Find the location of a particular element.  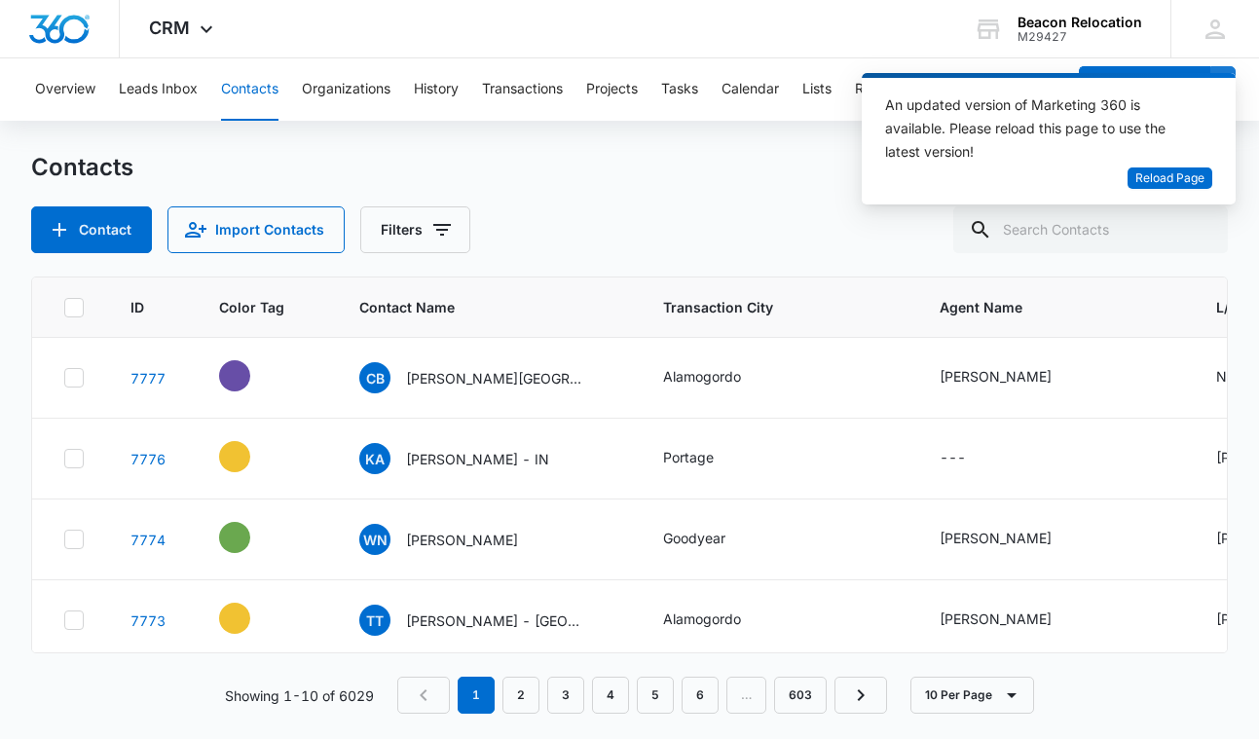

h1: Contacts is located at coordinates (82, 167).